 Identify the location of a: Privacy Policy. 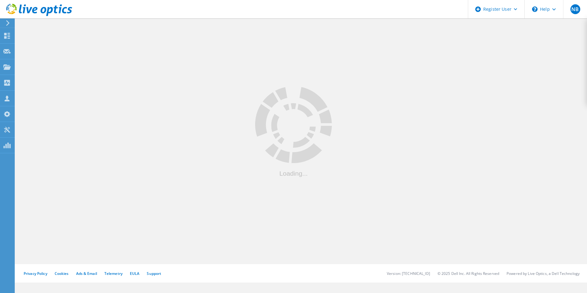
(35, 273).